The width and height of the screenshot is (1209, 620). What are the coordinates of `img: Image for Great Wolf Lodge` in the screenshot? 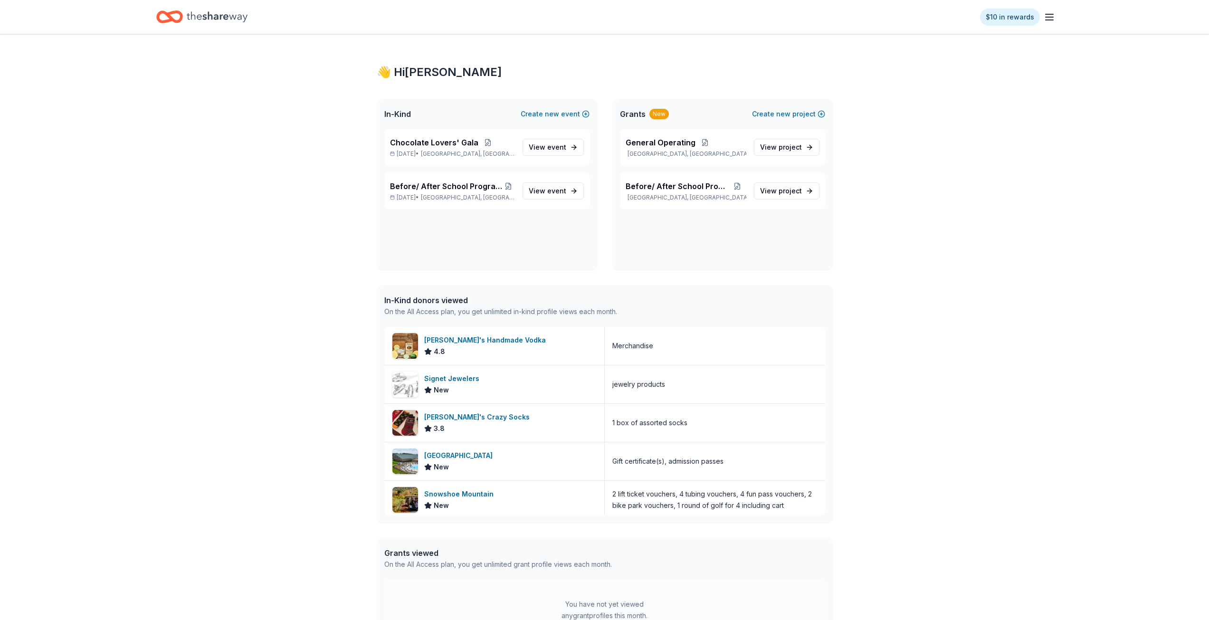 It's located at (405, 461).